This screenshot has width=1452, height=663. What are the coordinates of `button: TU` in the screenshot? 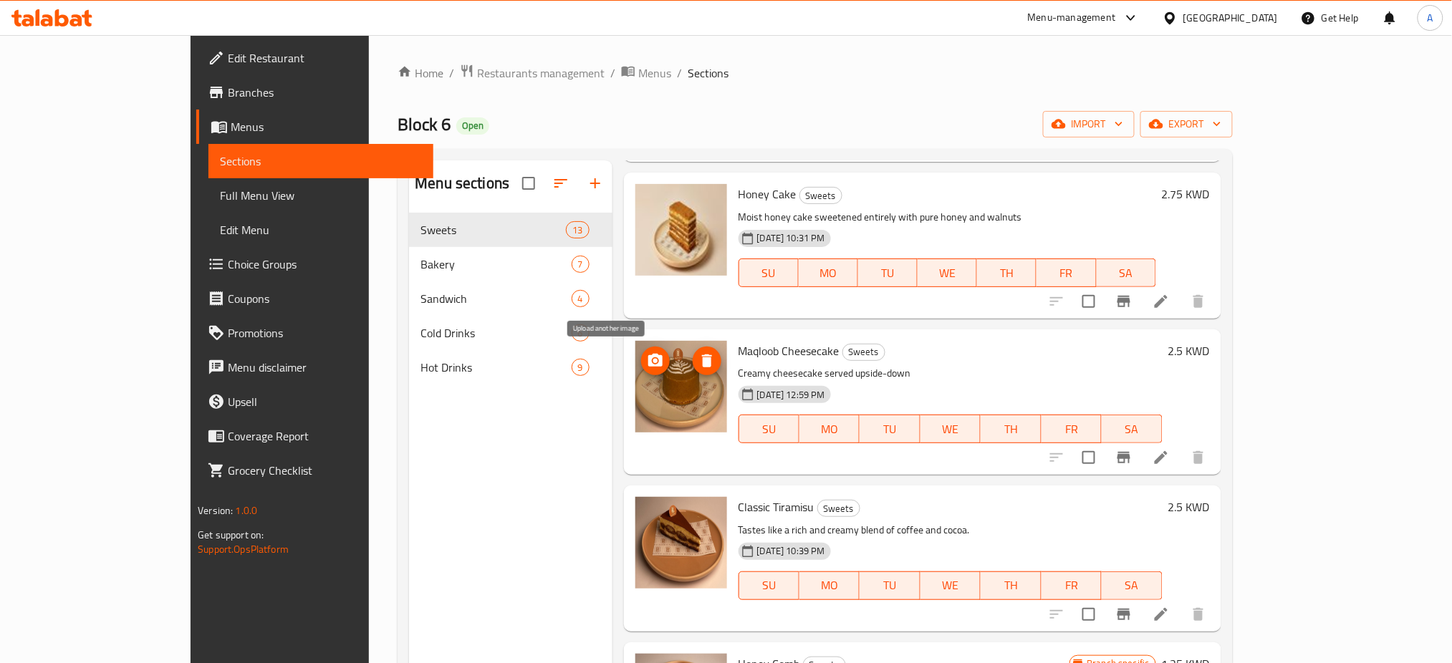 It's located at (890, 586).